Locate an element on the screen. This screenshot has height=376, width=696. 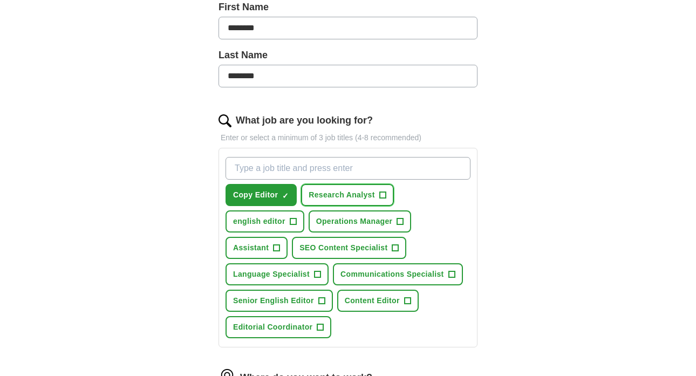
span: Language Specialist is located at coordinates (271, 274).